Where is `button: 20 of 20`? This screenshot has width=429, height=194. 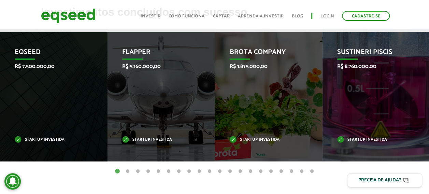 button: 20 of 20 is located at coordinates (312, 171).